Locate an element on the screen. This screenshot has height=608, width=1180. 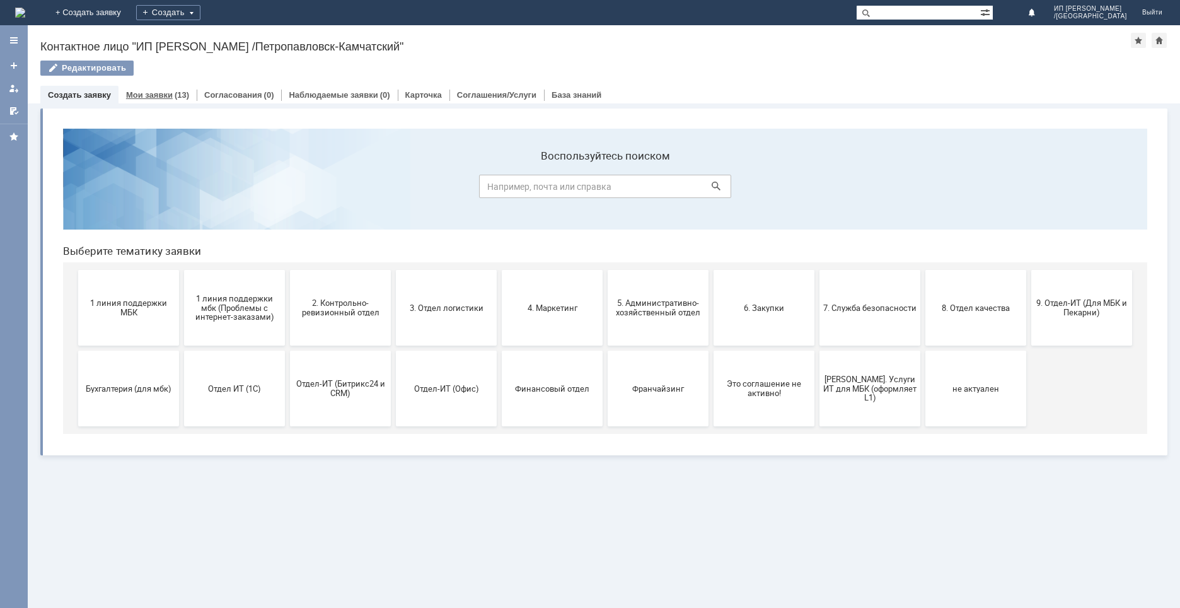
span: Отдел-ИТ (Битрикс24 и CRM) is located at coordinates (287, 270).